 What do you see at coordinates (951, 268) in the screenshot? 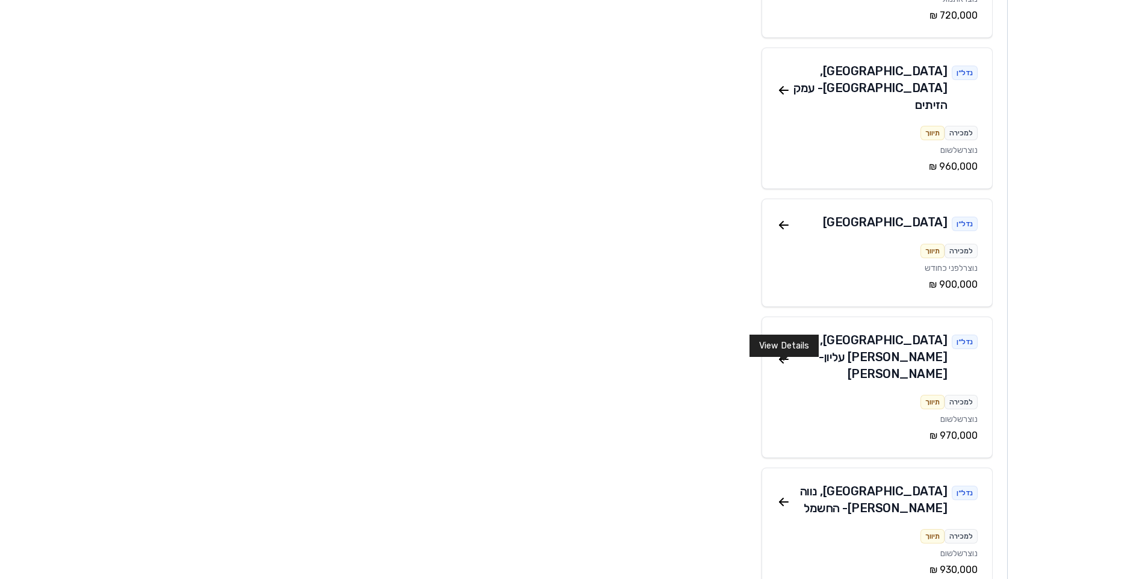
I see `span: נוצר לפני כחודש` at bounding box center [951, 268].